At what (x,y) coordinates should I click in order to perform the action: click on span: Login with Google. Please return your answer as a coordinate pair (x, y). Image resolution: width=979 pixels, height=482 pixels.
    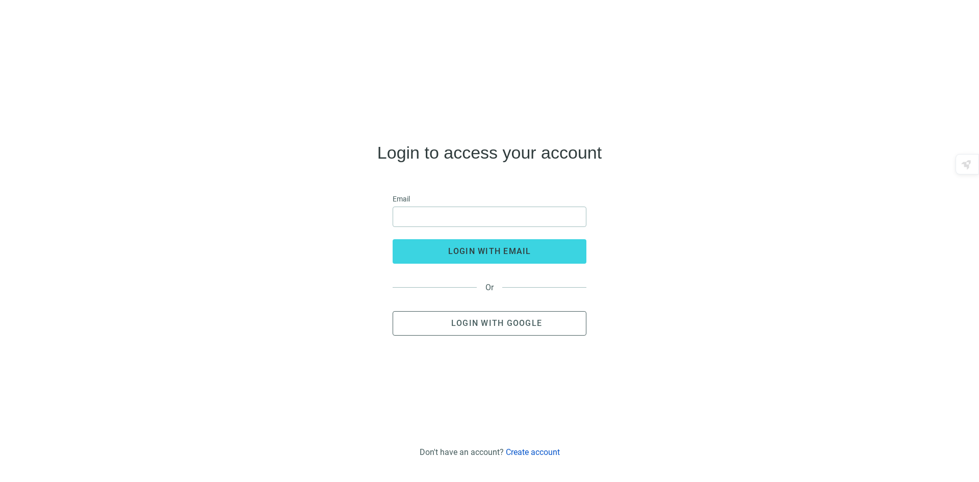
    Looking at the image, I should click on (497, 323).